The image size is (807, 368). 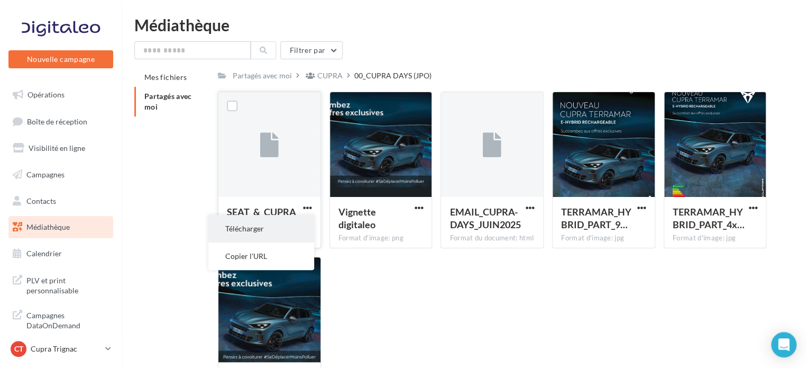 I want to click on div: Open Intercom Messenger, so click(x=784, y=344).